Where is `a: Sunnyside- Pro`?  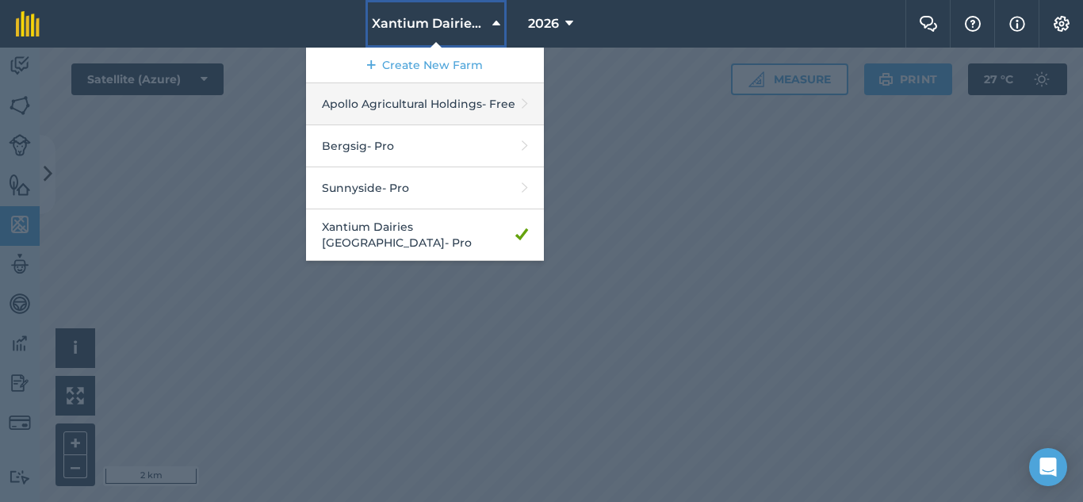
a: Sunnyside- Pro is located at coordinates (425, 188).